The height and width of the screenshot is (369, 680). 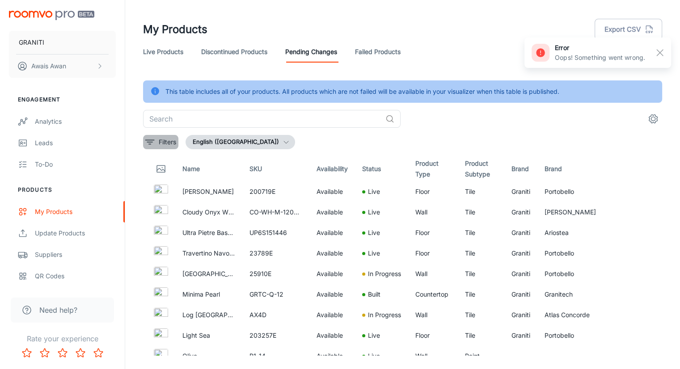 What do you see at coordinates (311, 52) in the screenshot?
I see `a: Pending Changes` at bounding box center [311, 52].